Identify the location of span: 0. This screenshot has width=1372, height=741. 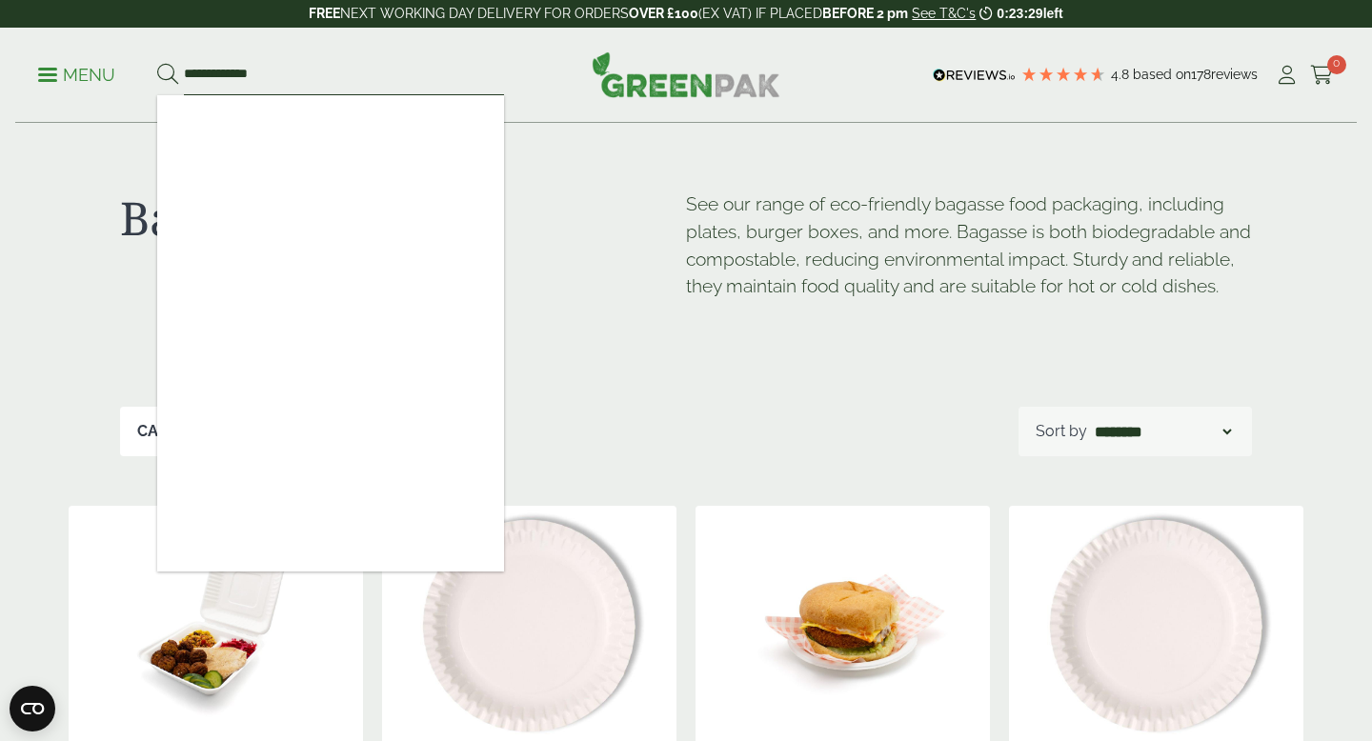
(1336, 65).